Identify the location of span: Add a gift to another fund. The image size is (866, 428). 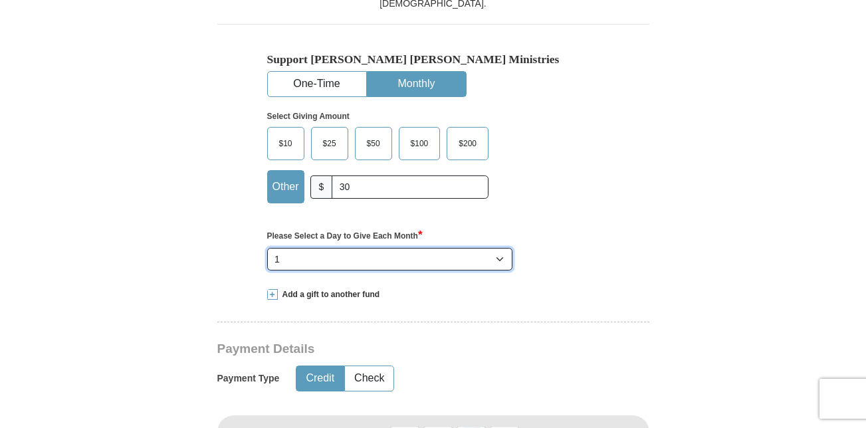
(329, 294).